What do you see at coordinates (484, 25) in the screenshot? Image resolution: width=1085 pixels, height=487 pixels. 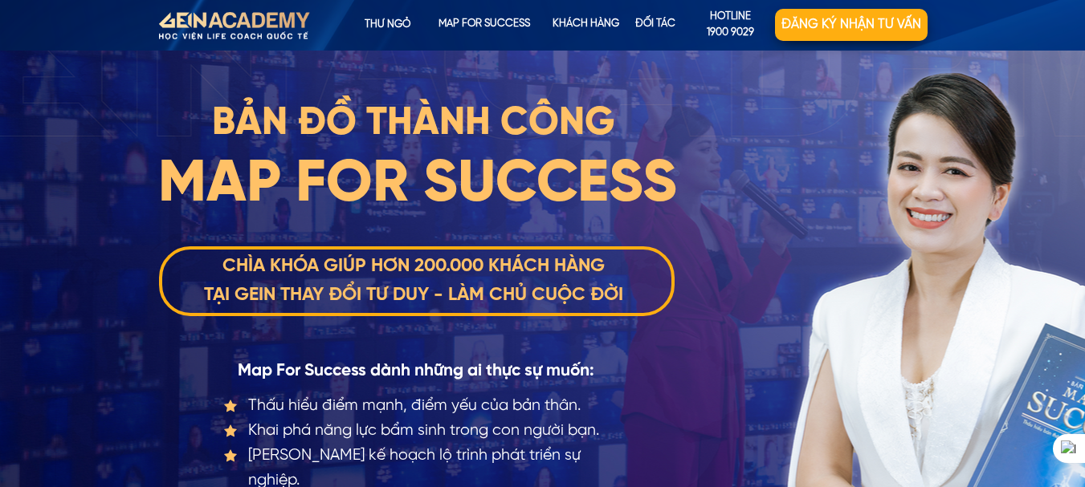 I see `p: map for success` at bounding box center [484, 25].